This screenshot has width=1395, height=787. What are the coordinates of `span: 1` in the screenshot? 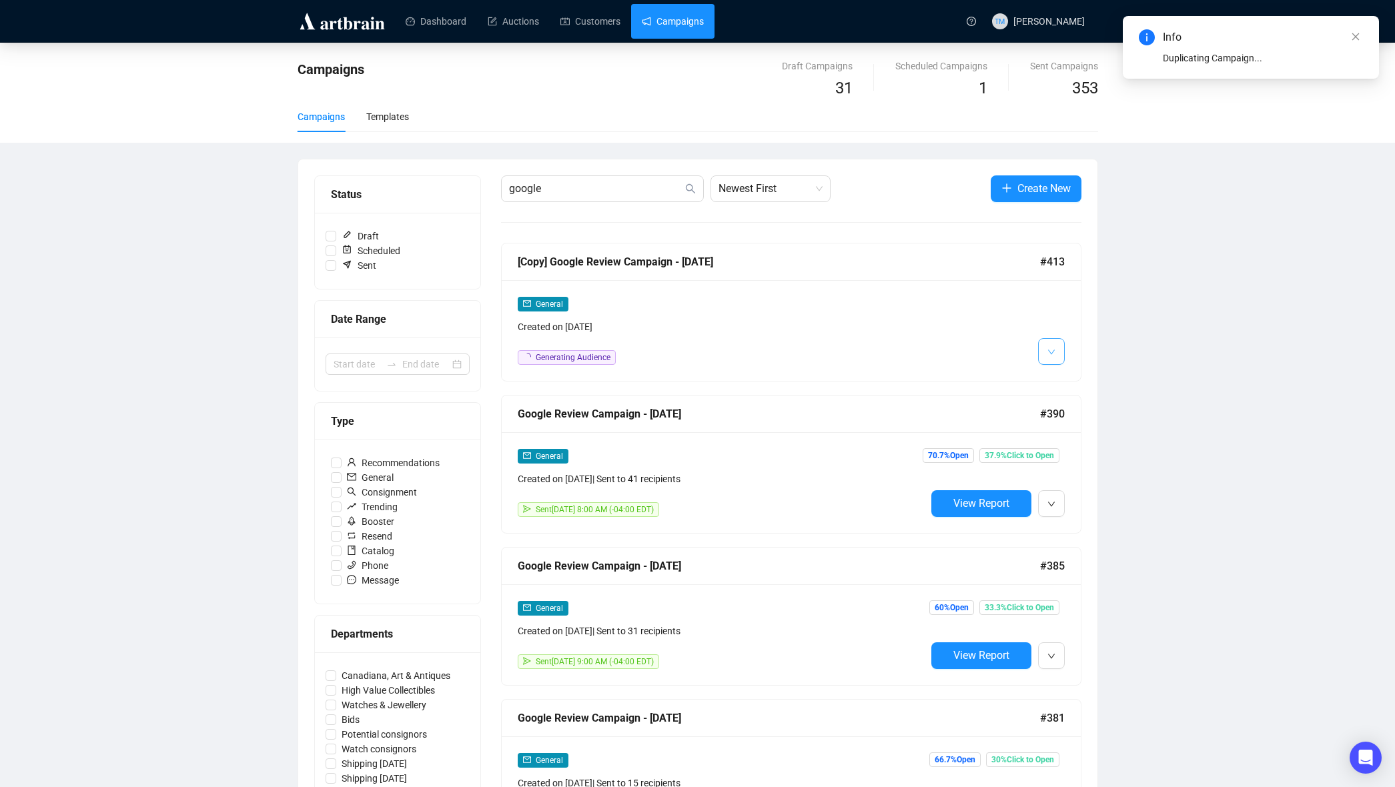 It's located at (982, 88).